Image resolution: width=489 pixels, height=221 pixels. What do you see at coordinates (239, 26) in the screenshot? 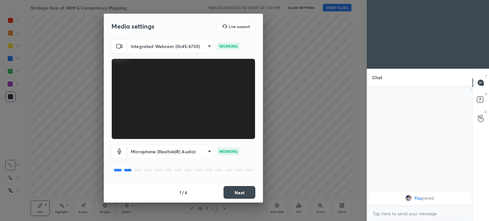
I see `h5: Live support` at bounding box center [239, 26].